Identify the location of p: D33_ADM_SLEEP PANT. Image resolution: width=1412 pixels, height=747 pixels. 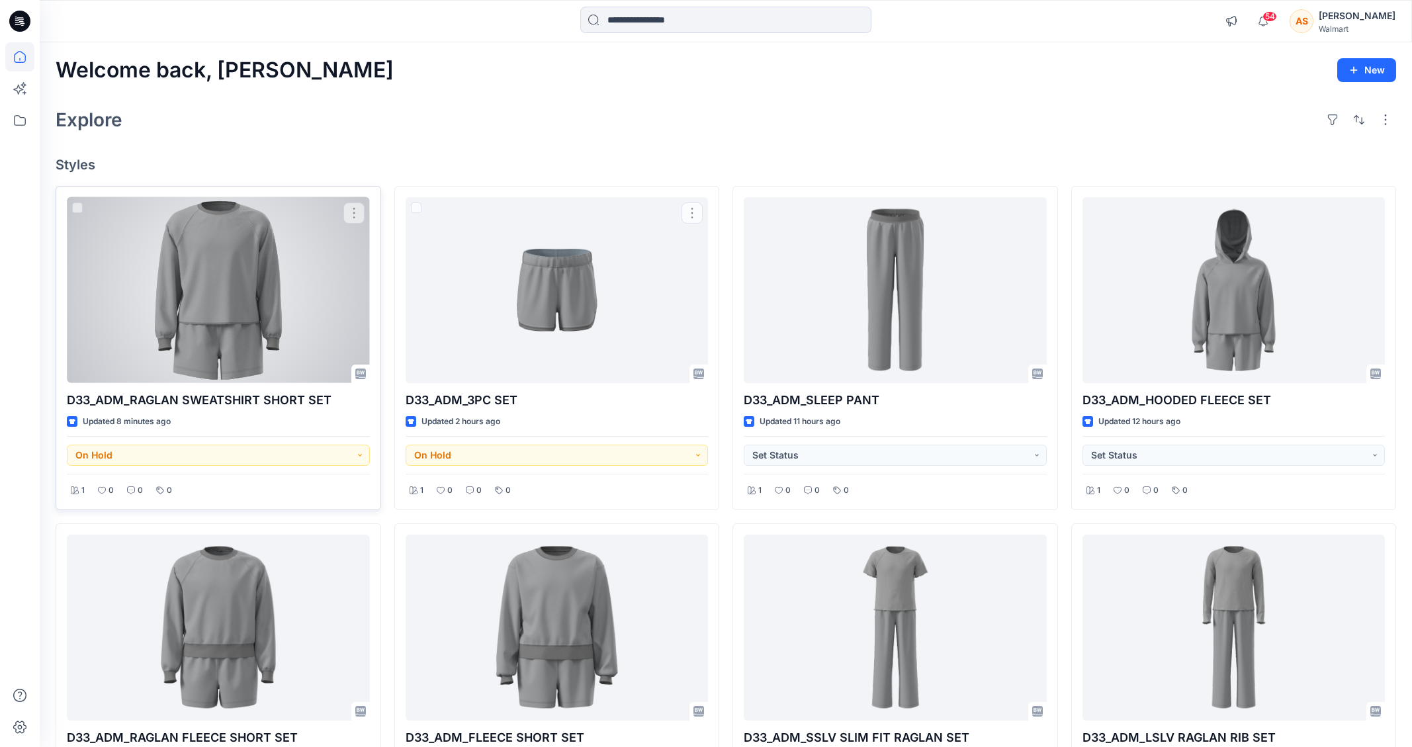
(895, 400).